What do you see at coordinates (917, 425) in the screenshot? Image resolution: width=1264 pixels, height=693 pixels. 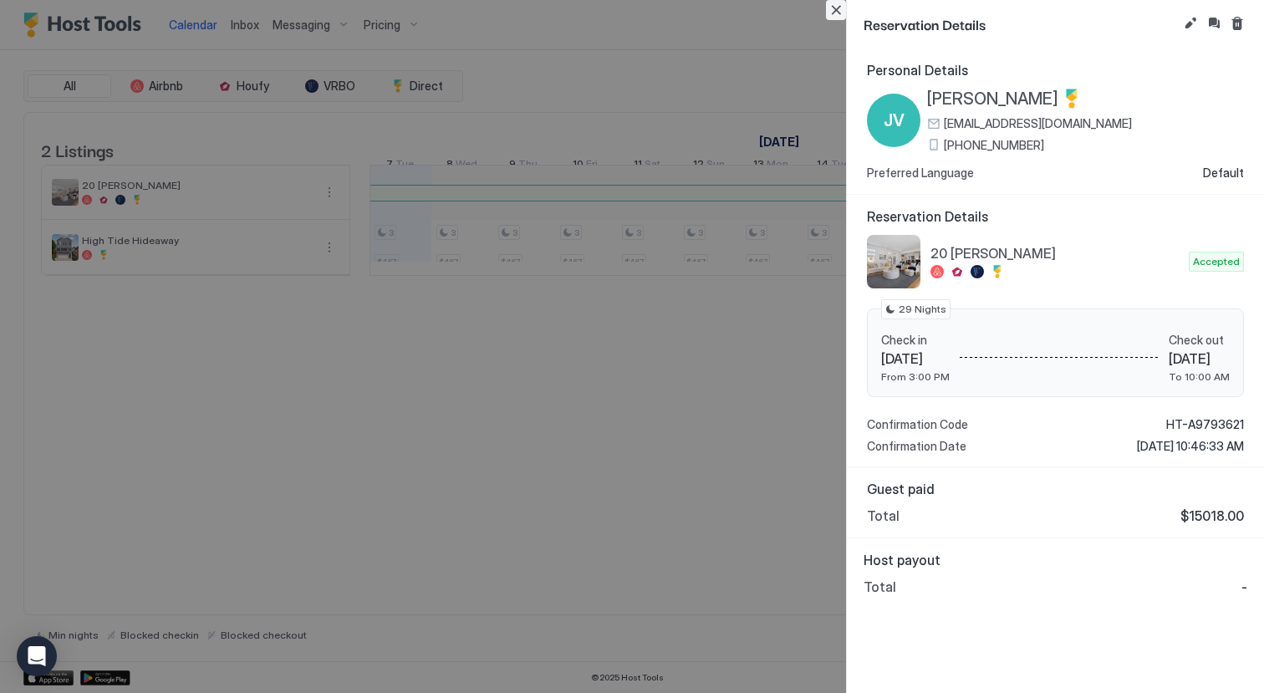 I see `span: Confirmation Code` at bounding box center [917, 425].